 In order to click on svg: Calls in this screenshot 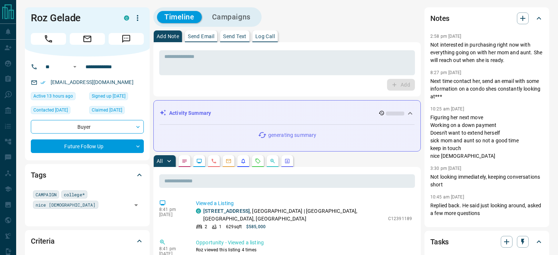, I will do `click(214, 161)`.